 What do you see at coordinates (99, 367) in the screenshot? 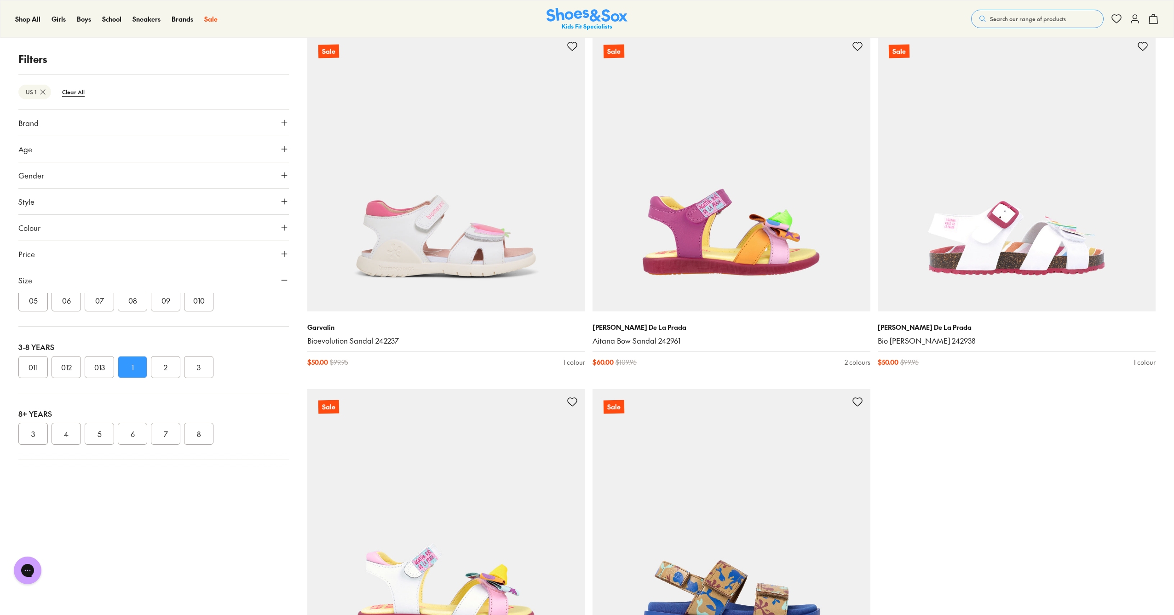
I see `button: 013` at bounding box center [99, 367].